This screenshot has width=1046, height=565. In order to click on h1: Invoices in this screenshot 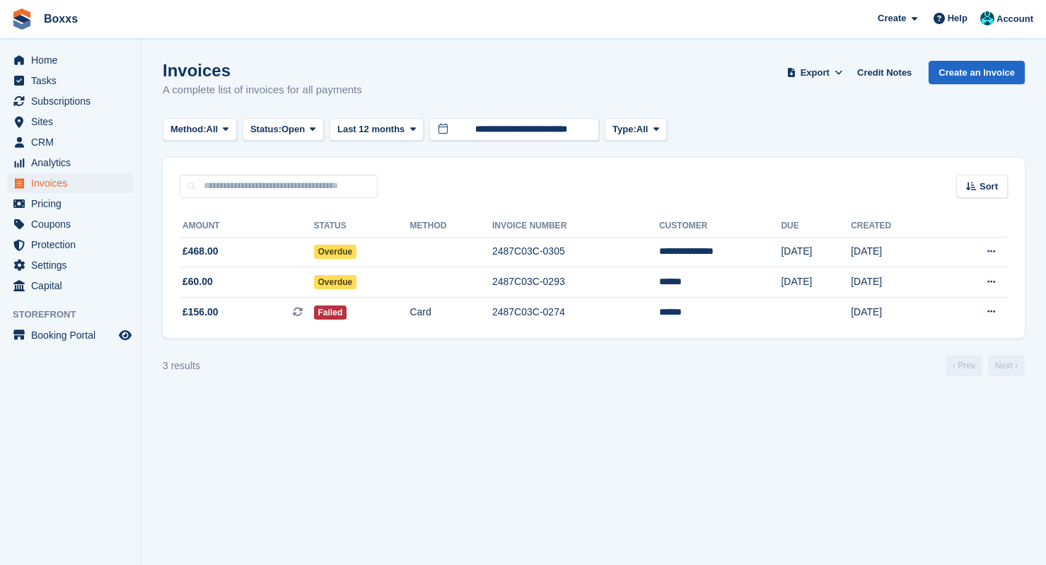, I will do `click(262, 70)`.